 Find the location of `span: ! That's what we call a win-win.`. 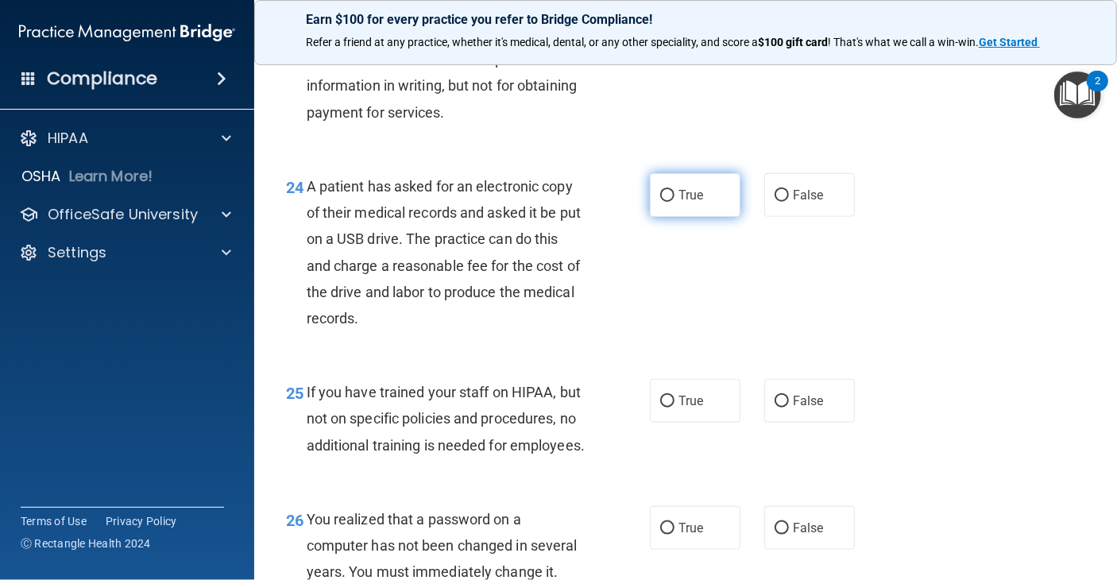

span: ! That's what we call a win-win. is located at coordinates (904, 42).